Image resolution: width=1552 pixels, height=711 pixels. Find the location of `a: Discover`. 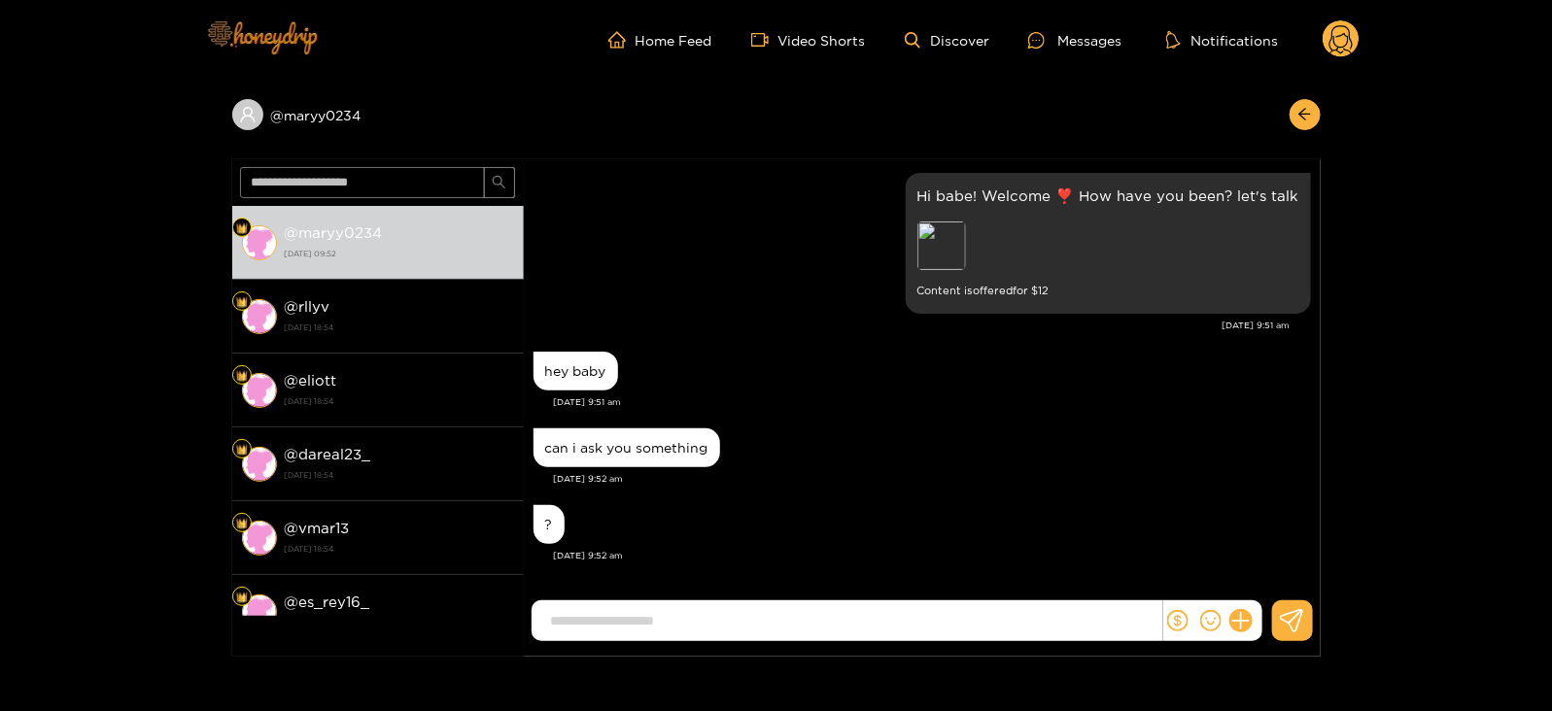

a: Discover is located at coordinates (946, 40).